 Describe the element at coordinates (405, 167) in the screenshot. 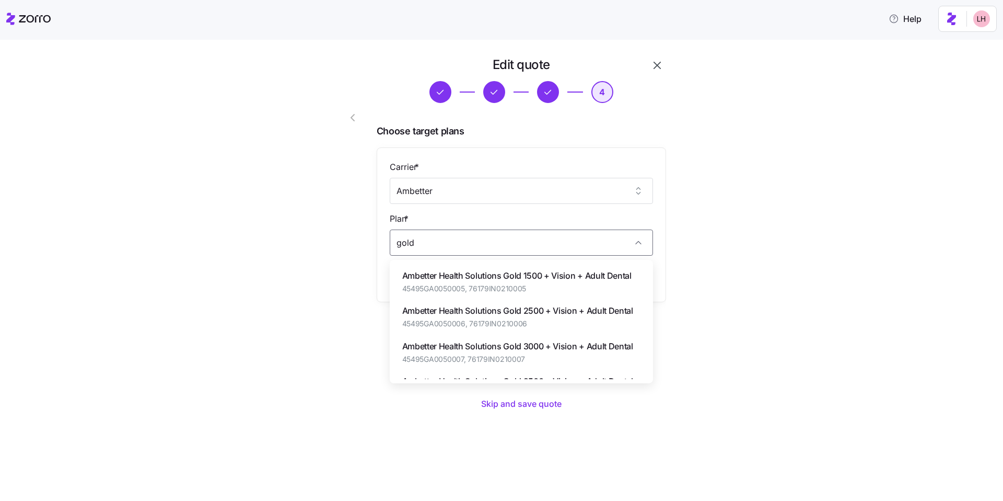

I see `label: Carrier` at that location.